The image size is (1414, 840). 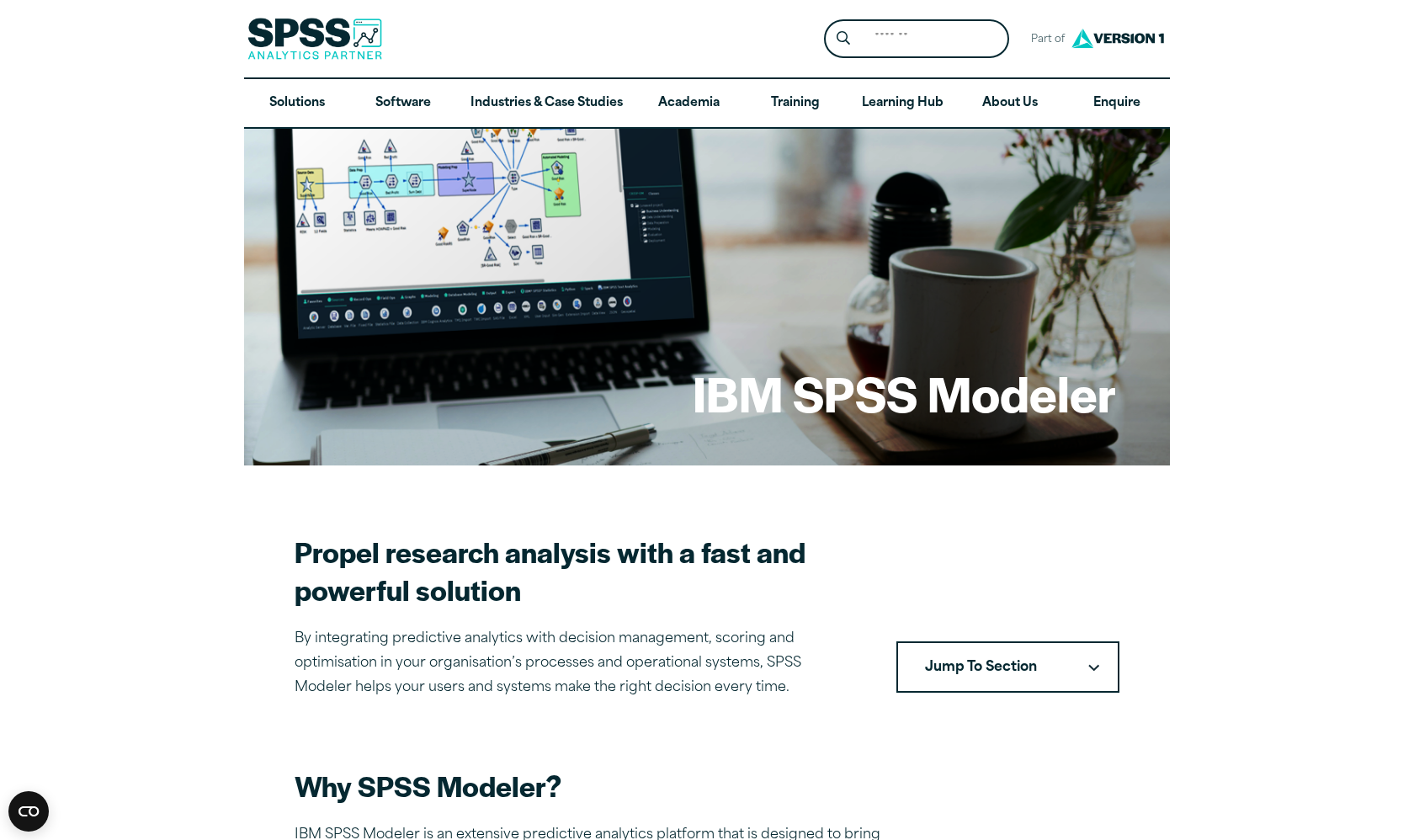 What do you see at coordinates (1044, 39) in the screenshot?
I see `span: Part of` at bounding box center [1044, 39].